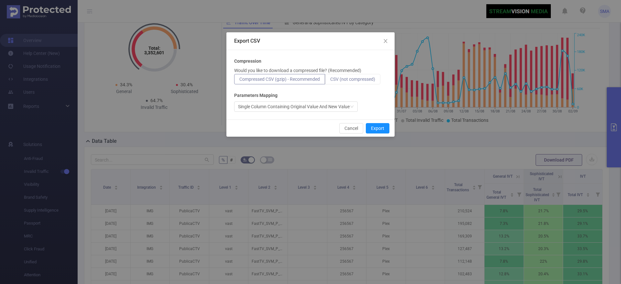 The image size is (621, 284). I want to click on div: Single Column Containing Original Value And New Value, so click(294, 107).